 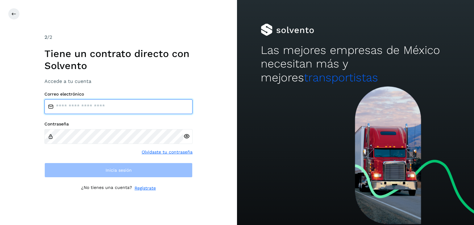 I want to click on p: ¿No tienes una cuenta?, so click(x=106, y=188).